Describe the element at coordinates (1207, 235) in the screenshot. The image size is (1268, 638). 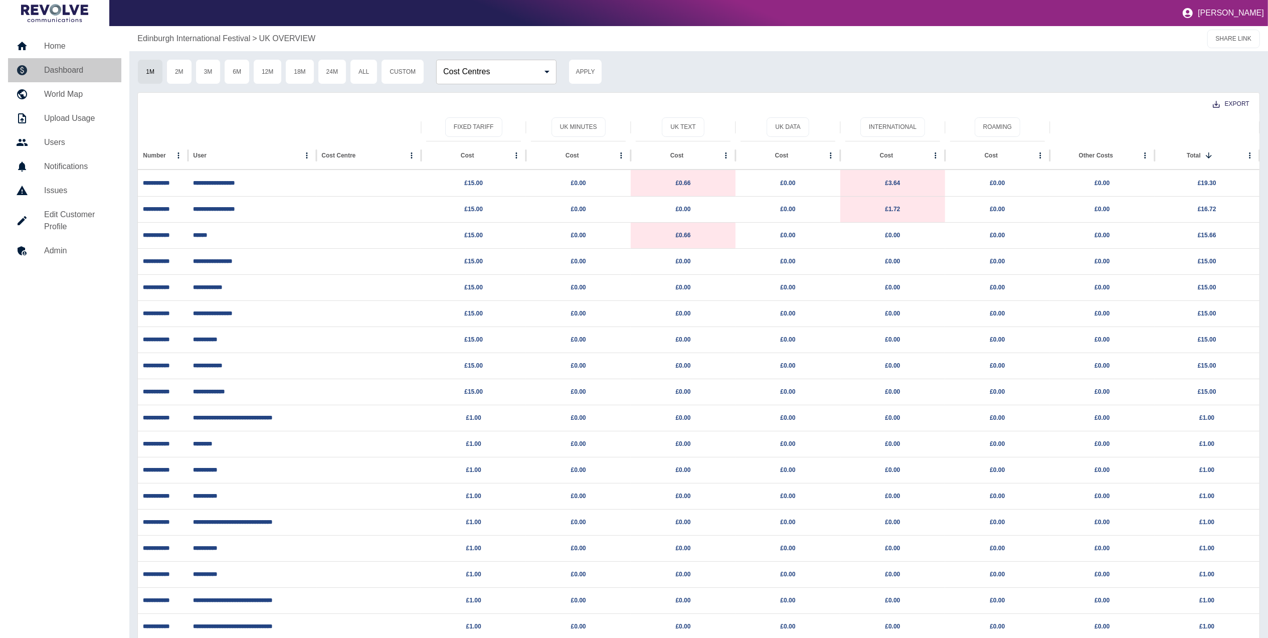
I see `a: £15.66` at that location.